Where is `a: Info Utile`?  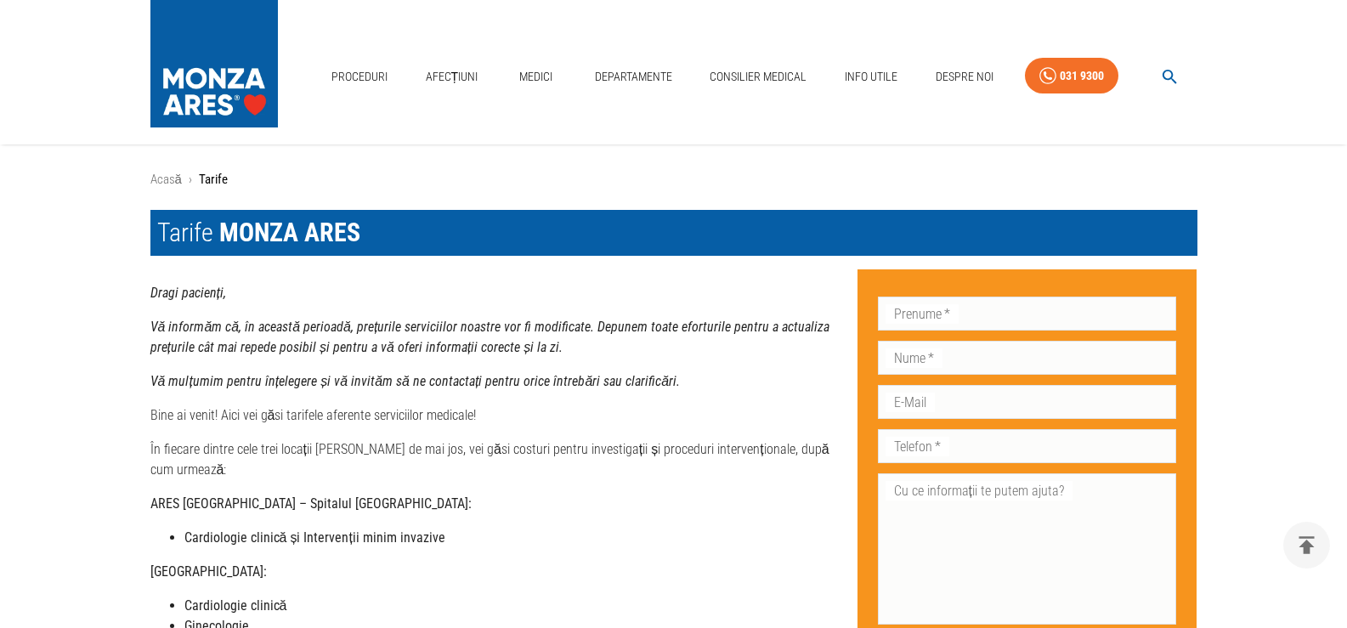
a: Info Utile is located at coordinates (871, 76).